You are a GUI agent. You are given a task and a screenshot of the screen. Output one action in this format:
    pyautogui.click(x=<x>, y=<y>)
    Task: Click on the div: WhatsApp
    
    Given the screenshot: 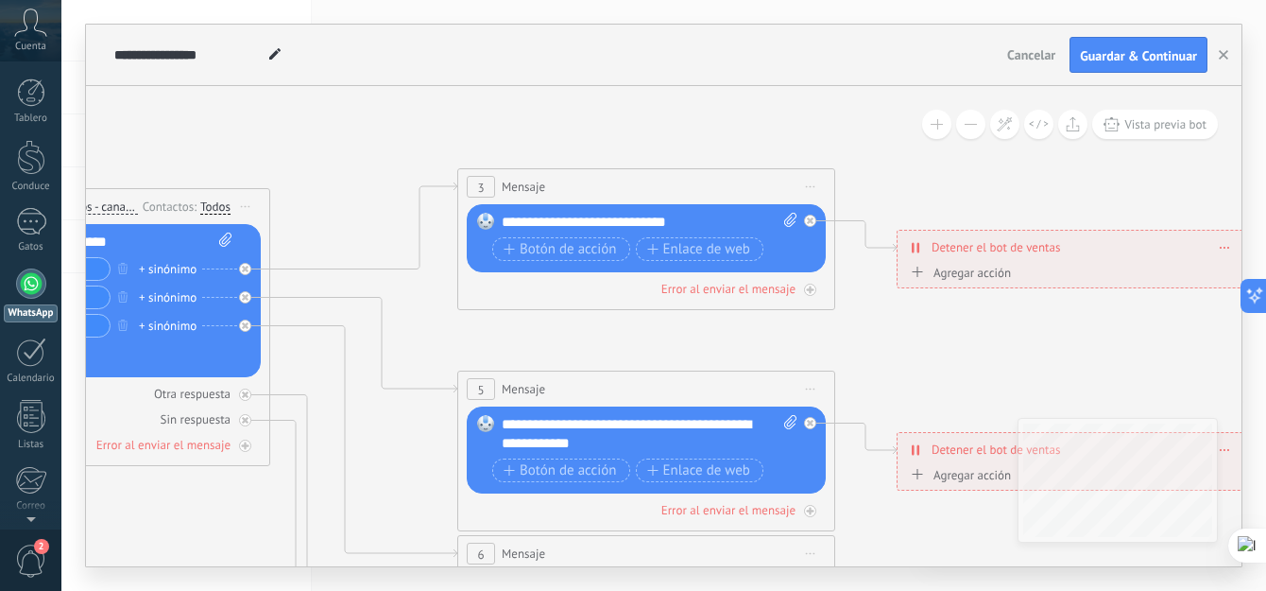 What is the action you would take?
    pyautogui.click(x=30, y=313)
    